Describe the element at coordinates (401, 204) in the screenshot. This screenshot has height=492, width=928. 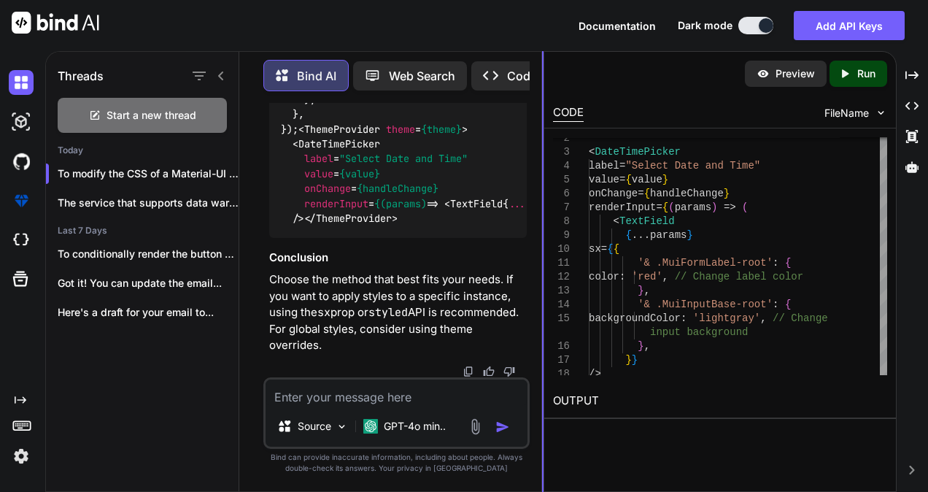
I see `span: {(params)` at that location.